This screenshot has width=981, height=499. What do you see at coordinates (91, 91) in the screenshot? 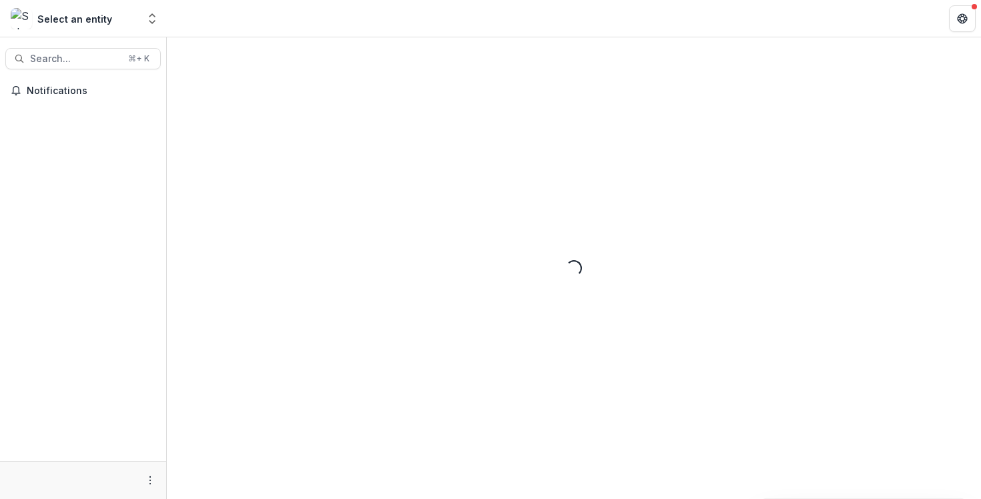
I see `span: Notifications` at bounding box center [91, 91].